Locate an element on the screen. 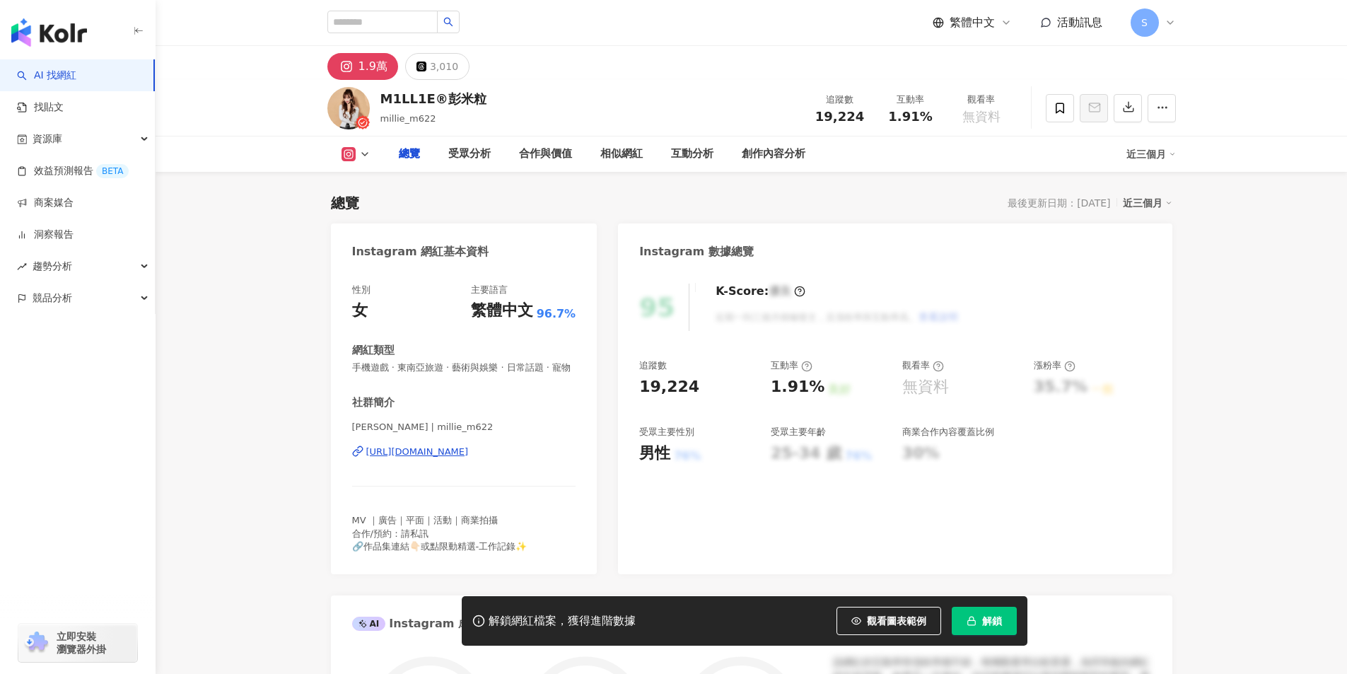 The image size is (1347, 674). a: 商案媒合 is located at coordinates (45, 203).